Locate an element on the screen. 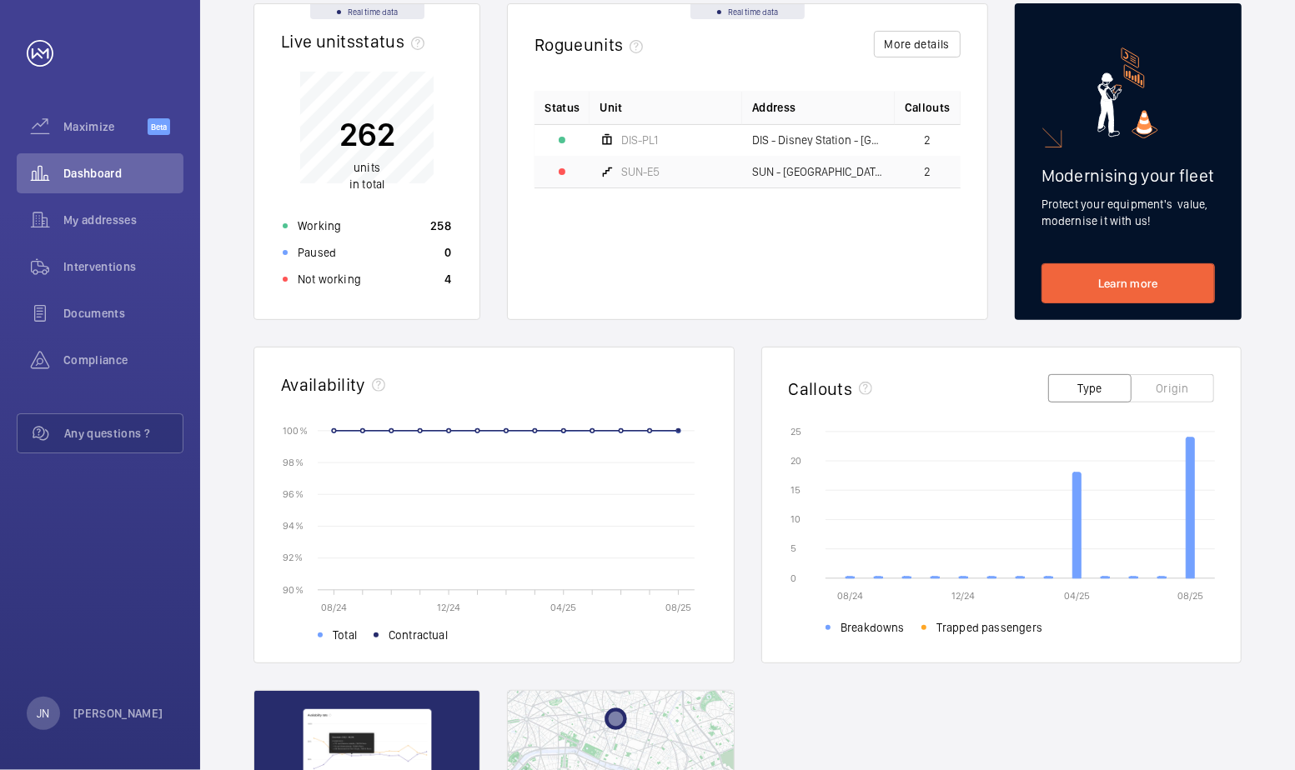 This screenshot has height=770, width=1295. p: 258 is located at coordinates (440, 226).